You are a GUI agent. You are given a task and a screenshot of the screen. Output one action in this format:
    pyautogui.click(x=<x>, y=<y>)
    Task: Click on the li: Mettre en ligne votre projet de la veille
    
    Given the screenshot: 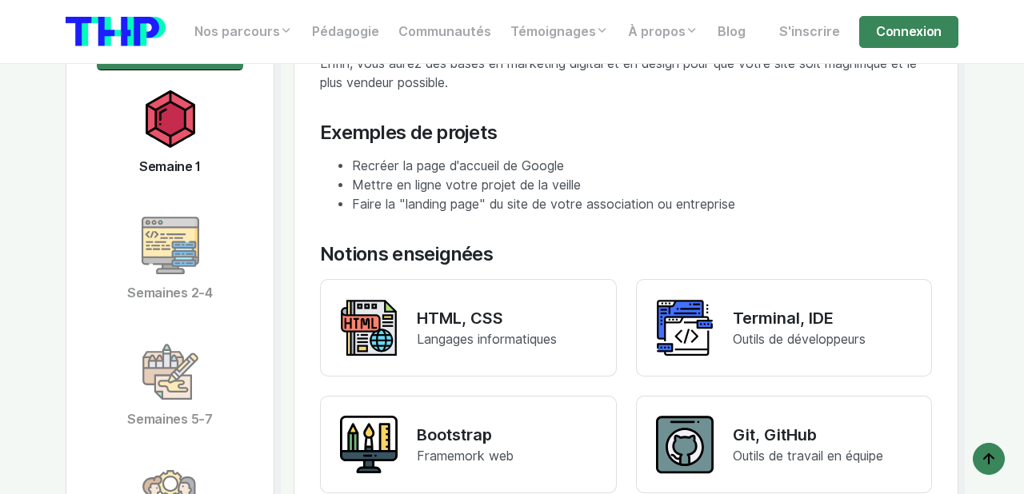 What is the action you would take?
    pyautogui.click(x=642, y=186)
    